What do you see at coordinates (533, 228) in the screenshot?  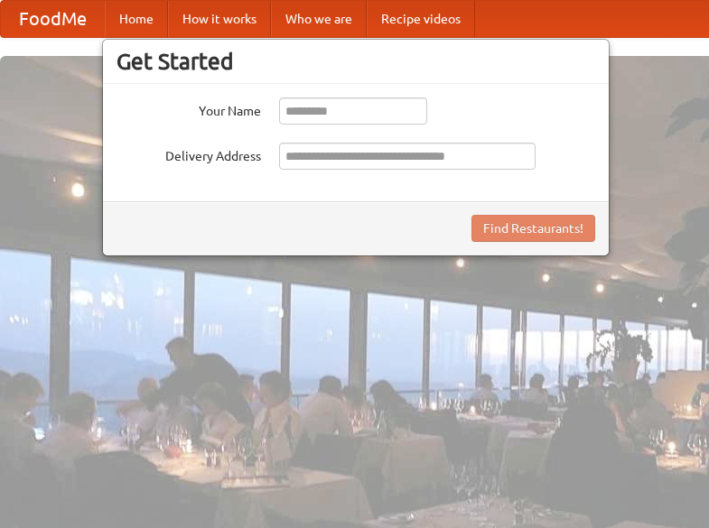 I see `button: Find Restaurants!` at bounding box center [533, 228].